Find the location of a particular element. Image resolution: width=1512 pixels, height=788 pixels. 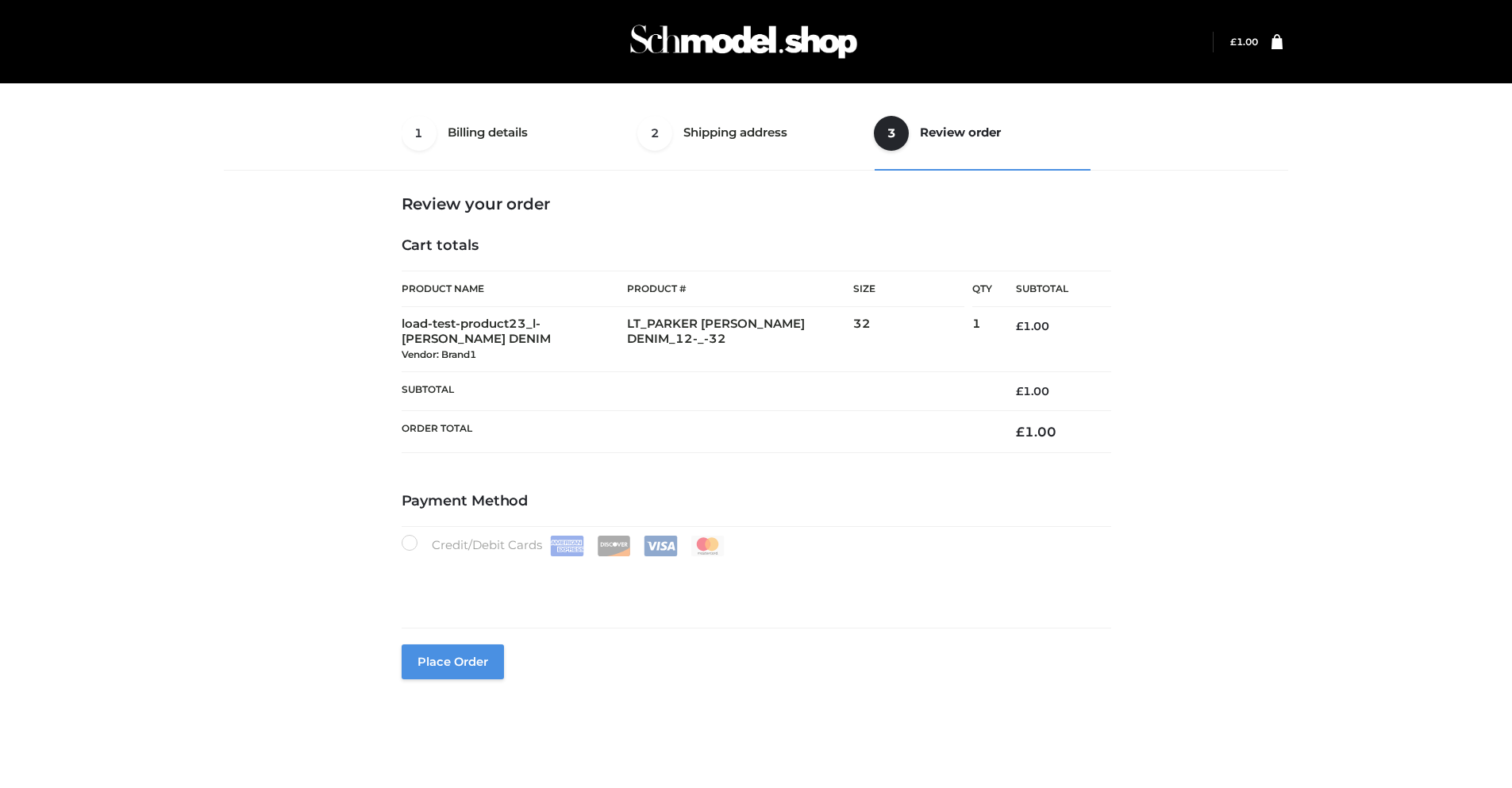

img: Mastercard is located at coordinates (707, 547).